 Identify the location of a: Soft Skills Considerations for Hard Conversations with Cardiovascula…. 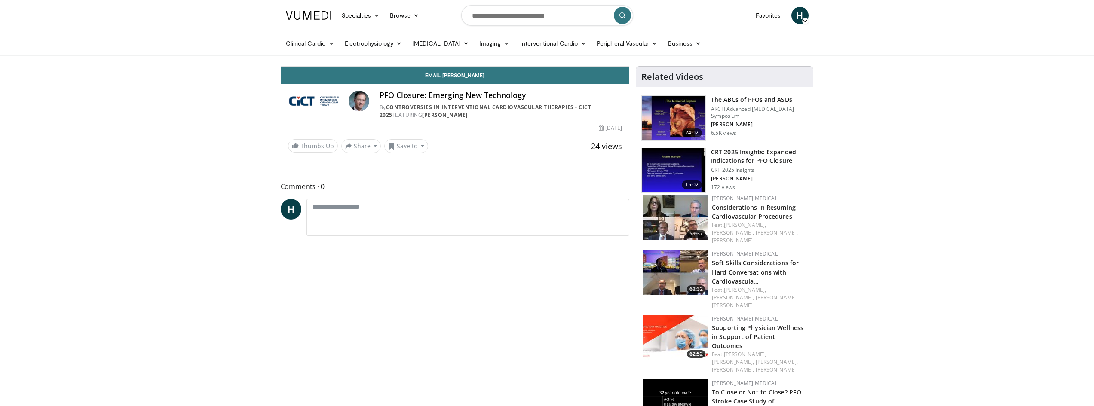
(755, 272).